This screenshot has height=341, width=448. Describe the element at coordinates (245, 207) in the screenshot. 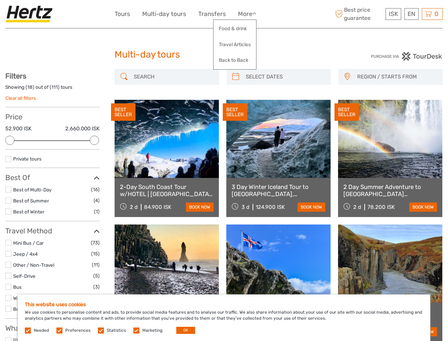

I see `span: 3 d` at that location.